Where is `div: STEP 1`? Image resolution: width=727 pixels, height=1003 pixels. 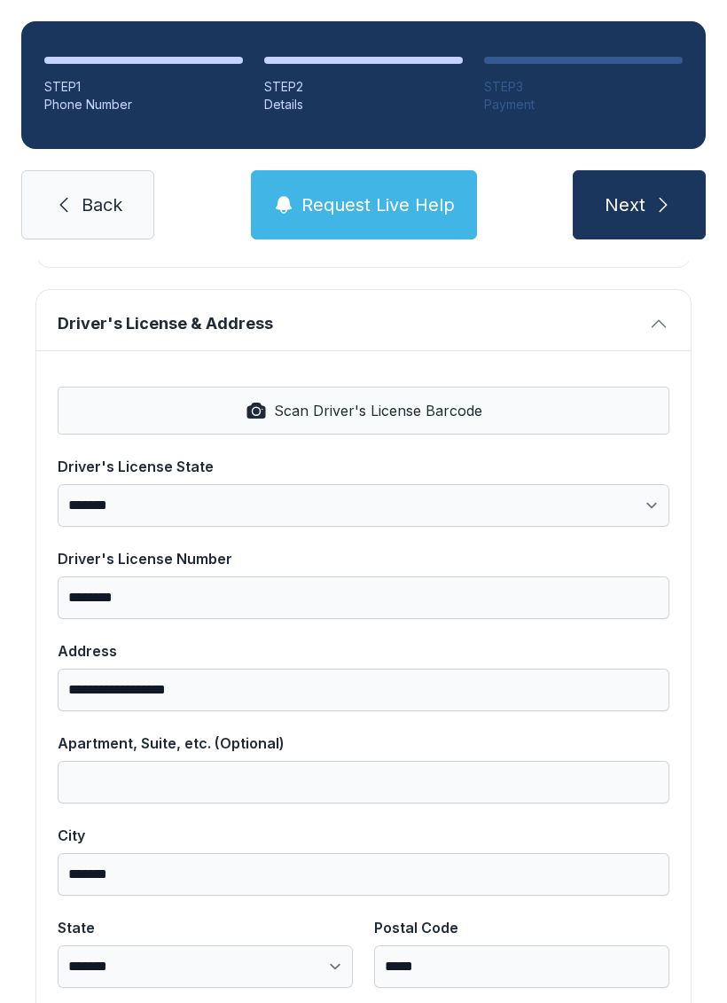
div: STEP 1 is located at coordinates (144, 87).